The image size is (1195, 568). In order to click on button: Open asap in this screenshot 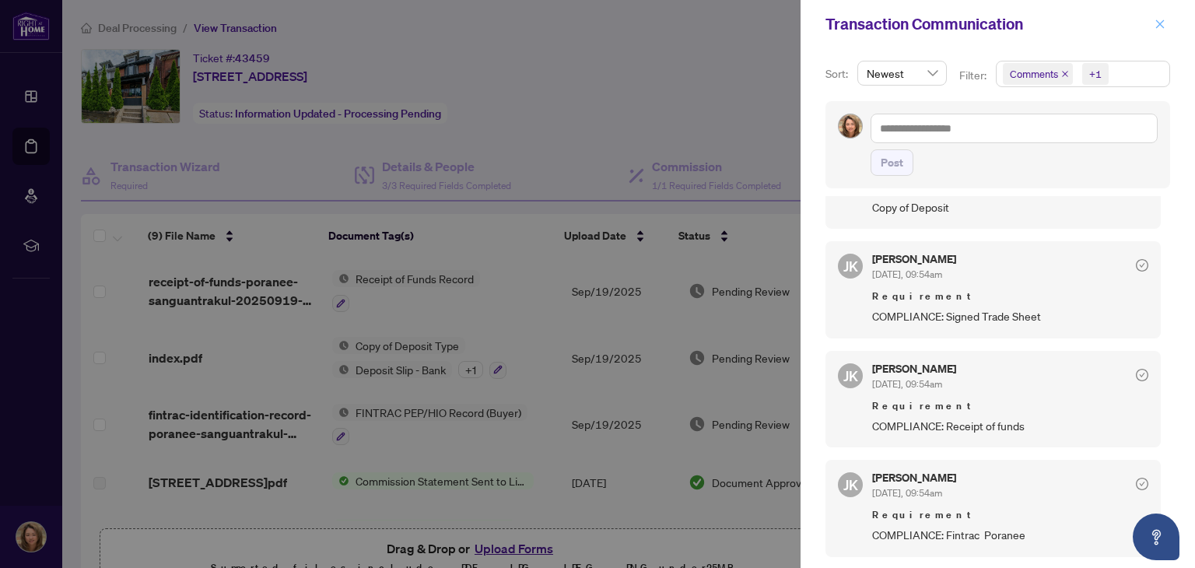, I will do `click(1156, 537)`.